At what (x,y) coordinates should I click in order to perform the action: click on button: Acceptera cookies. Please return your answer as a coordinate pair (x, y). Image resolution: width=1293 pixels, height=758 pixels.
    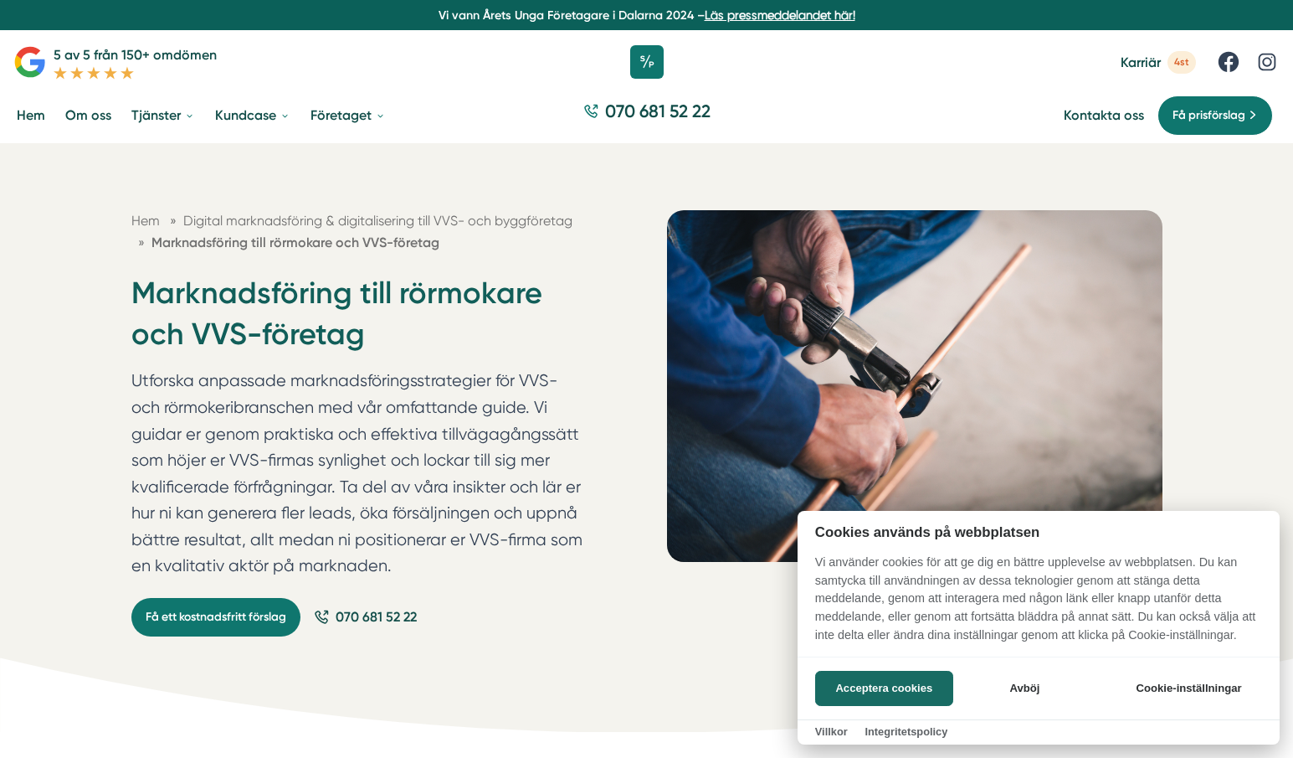
    Looking at the image, I should click on (884, 688).